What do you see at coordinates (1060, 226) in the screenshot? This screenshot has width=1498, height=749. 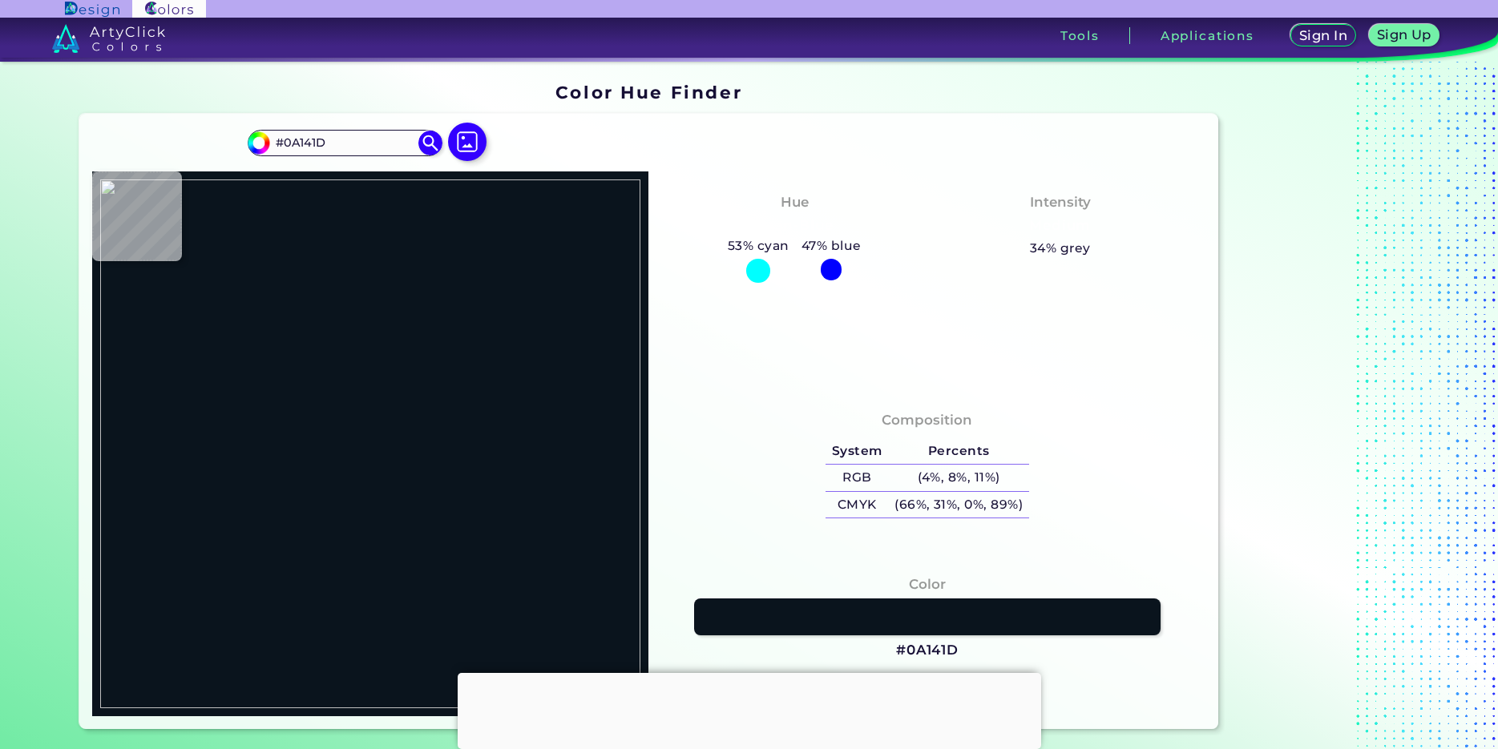 I see `h3: Medium` at bounding box center [1060, 226].